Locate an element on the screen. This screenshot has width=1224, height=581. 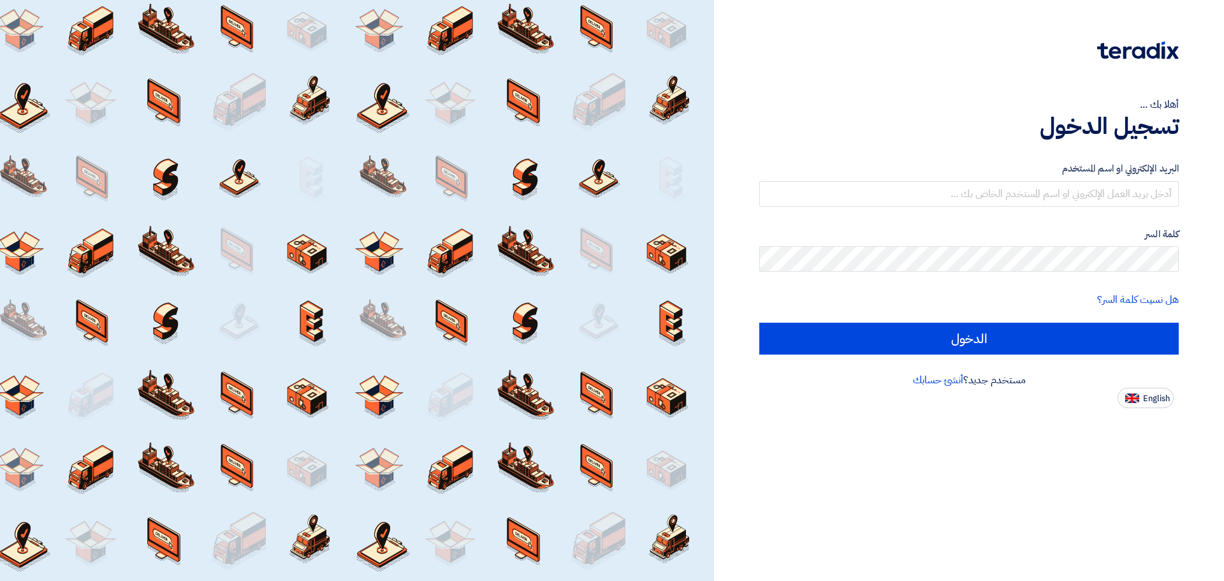
a: أنشئ حسابك is located at coordinates (938, 380).